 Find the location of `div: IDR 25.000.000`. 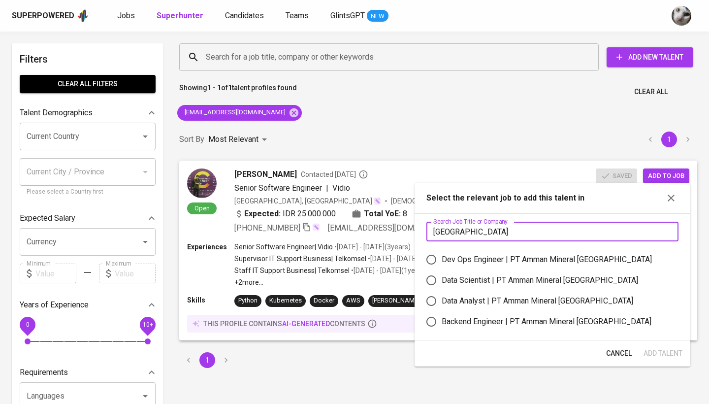

div: IDR 25.000.000 is located at coordinates (285, 214).